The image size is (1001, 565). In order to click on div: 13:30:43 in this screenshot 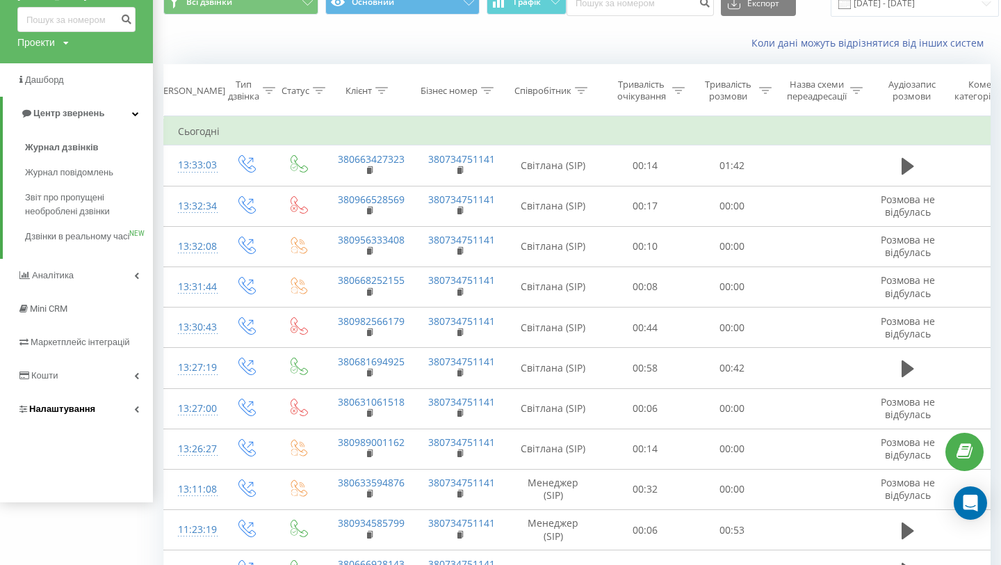, I will do `click(192, 327)`.